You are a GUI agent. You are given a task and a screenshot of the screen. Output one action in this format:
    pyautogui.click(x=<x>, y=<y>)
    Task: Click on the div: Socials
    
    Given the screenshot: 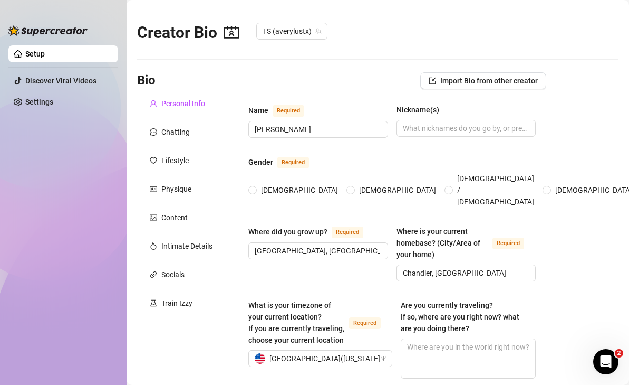 What is the action you would take?
    pyautogui.click(x=173, y=274)
    